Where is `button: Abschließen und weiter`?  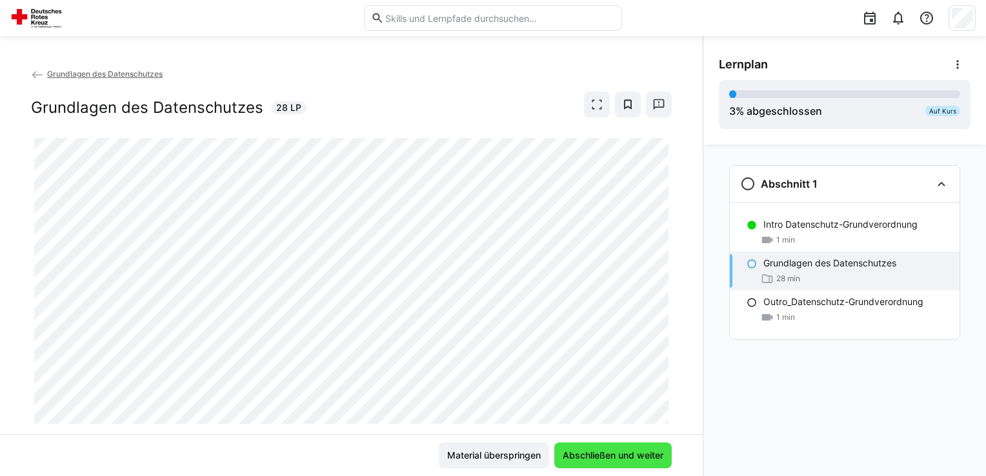 button: Abschließen und weiter is located at coordinates (613, 456).